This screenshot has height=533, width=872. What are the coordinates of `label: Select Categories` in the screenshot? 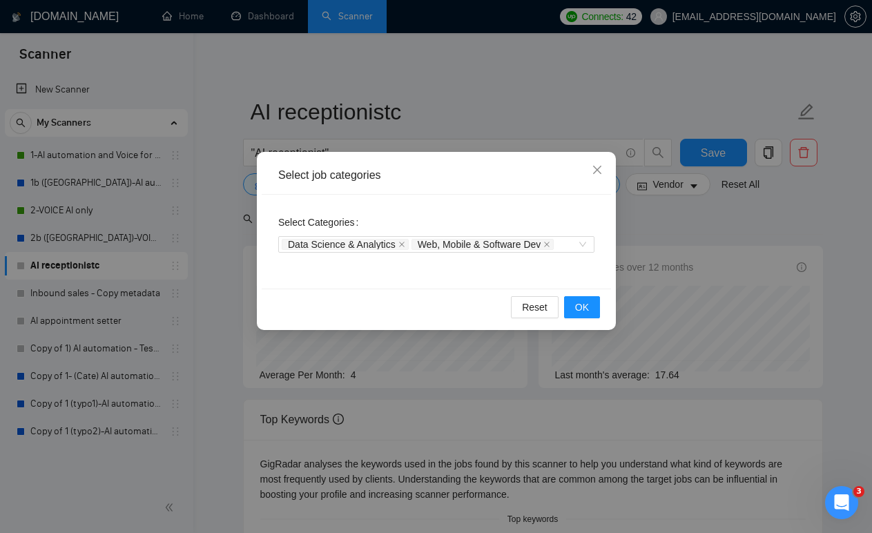 It's located at (321, 222).